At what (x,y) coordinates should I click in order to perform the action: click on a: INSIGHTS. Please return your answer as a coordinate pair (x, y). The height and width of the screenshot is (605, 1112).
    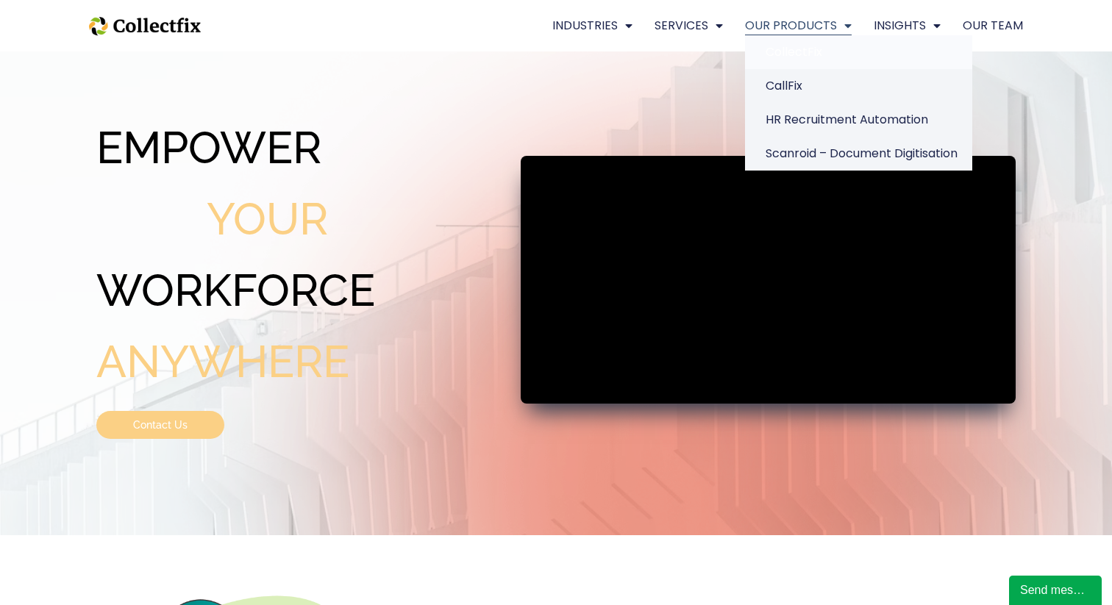
    Looking at the image, I should click on (906, 26).